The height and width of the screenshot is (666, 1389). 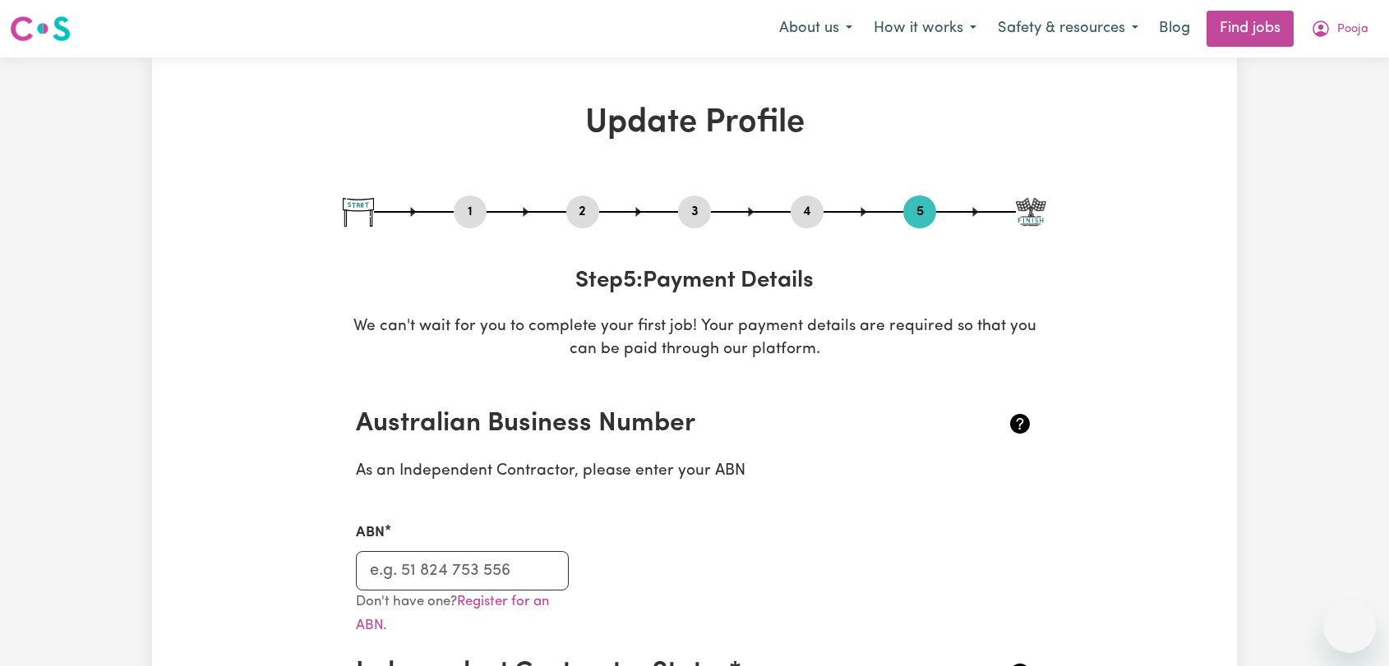 I want to click on button: Go to step 4, so click(x=807, y=212).